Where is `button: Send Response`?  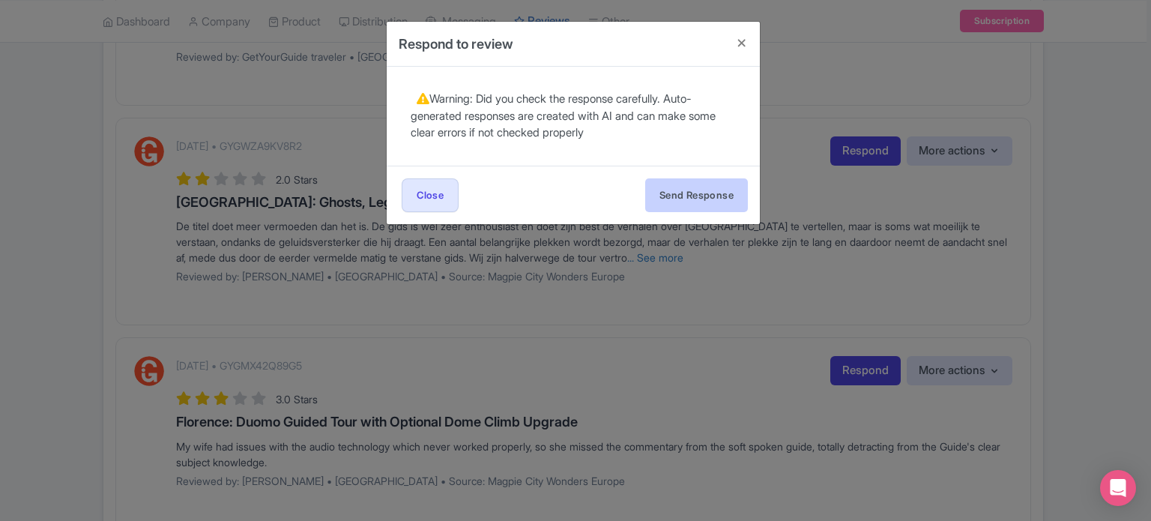
button: Send Response is located at coordinates (696, 195).